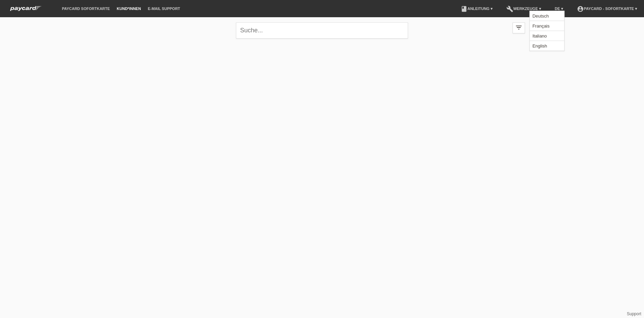 The image size is (644, 318). I want to click on i: filter_list, so click(518, 28).